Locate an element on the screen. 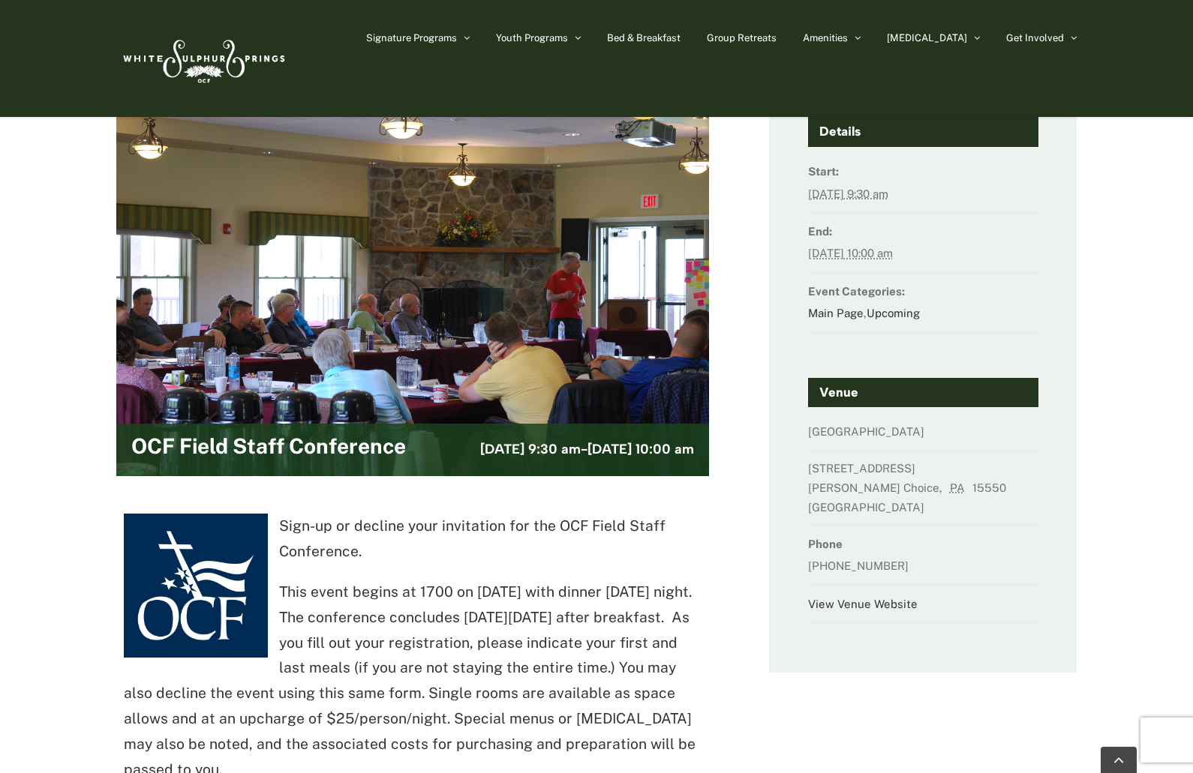  dt: Phone is located at coordinates (923, 544).